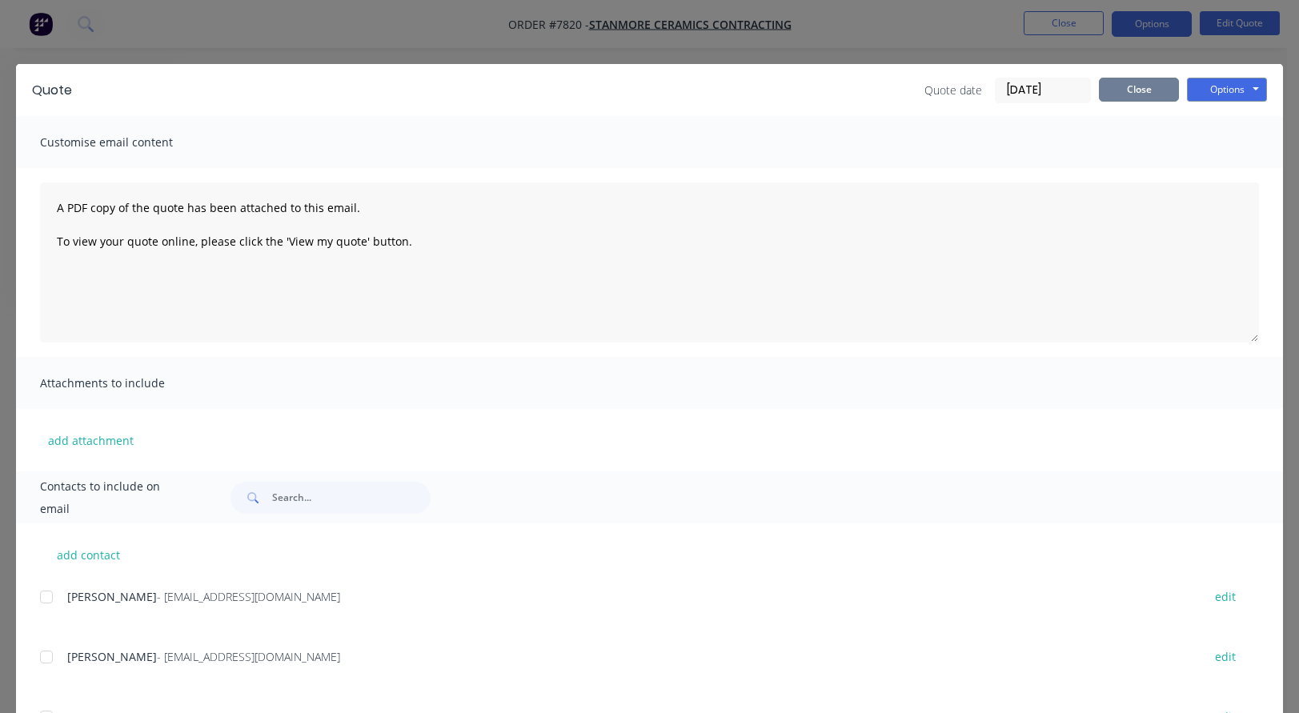 The width and height of the screenshot is (1299, 713). I want to click on div: Quote, so click(52, 90).